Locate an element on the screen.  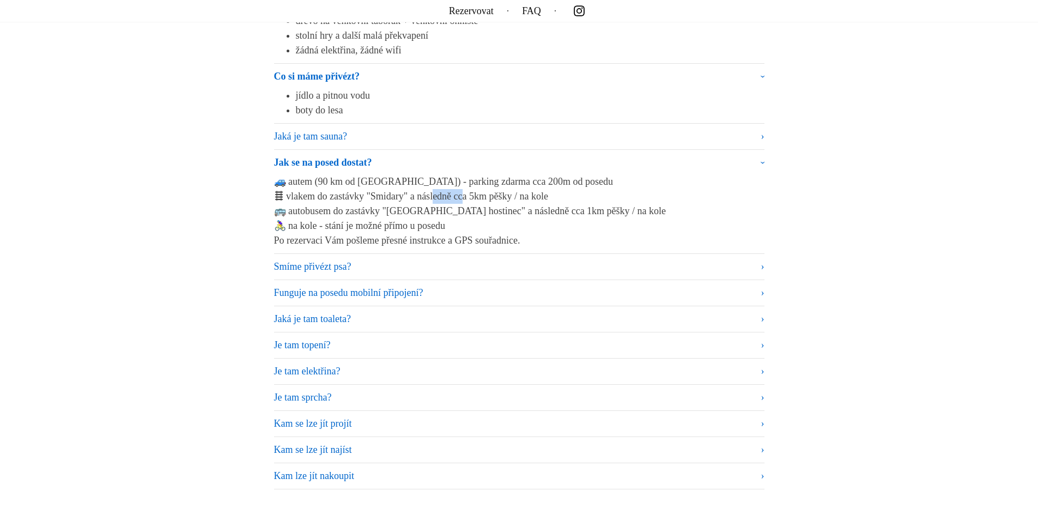
summary: Kam lze jít nakoupit is located at coordinates (519, 476).